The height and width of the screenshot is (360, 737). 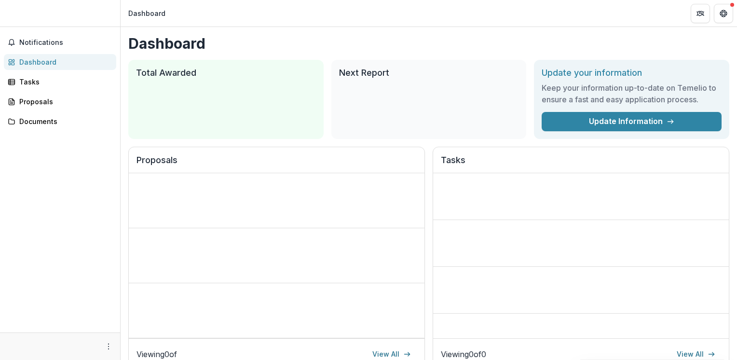 I want to click on h1: Dashboard, so click(x=429, y=43).